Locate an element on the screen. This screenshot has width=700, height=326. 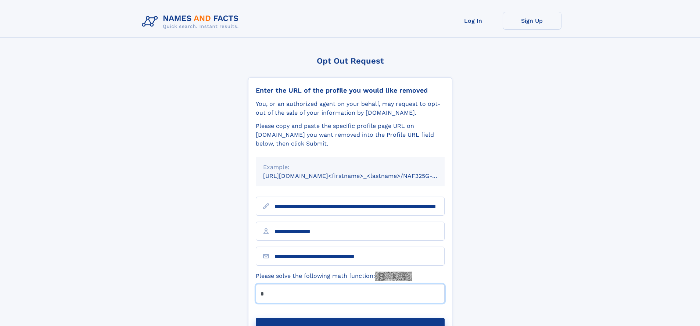
a: Sign Up is located at coordinates (532, 21).